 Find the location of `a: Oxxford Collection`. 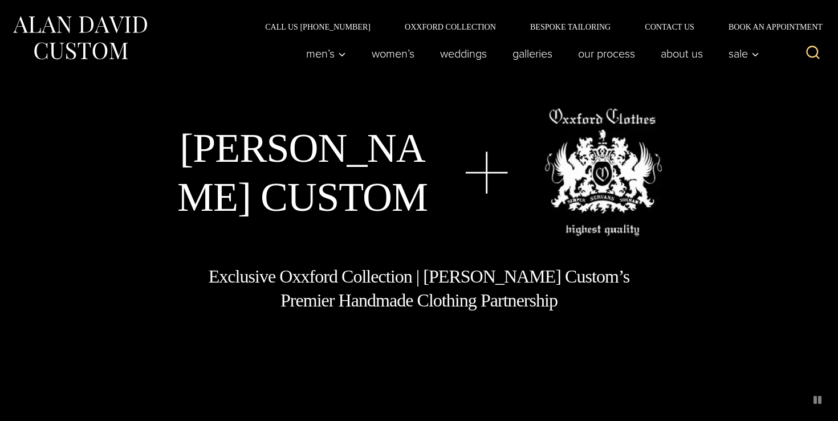

a: Oxxford Collection is located at coordinates (450, 27).